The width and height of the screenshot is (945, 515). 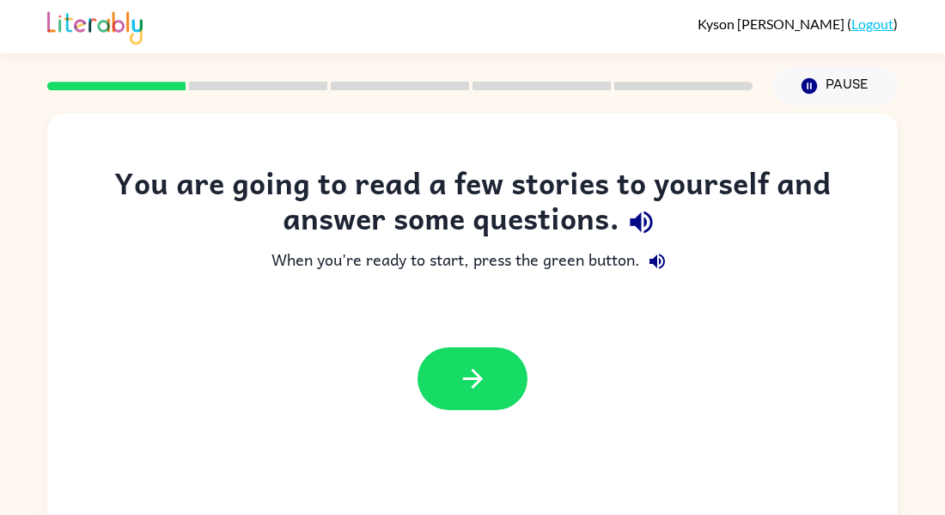 What do you see at coordinates (835, 86) in the screenshot?
I see `button: Pause` at bounding box center [835, 86].